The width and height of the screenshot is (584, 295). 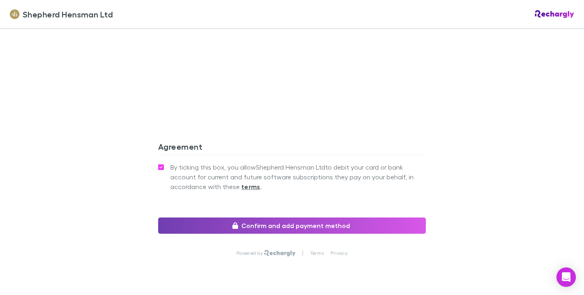 What do you see at coordinates (317, 253) in the screenshot?
I see `p: Terms` at bounding box center [317, 253].